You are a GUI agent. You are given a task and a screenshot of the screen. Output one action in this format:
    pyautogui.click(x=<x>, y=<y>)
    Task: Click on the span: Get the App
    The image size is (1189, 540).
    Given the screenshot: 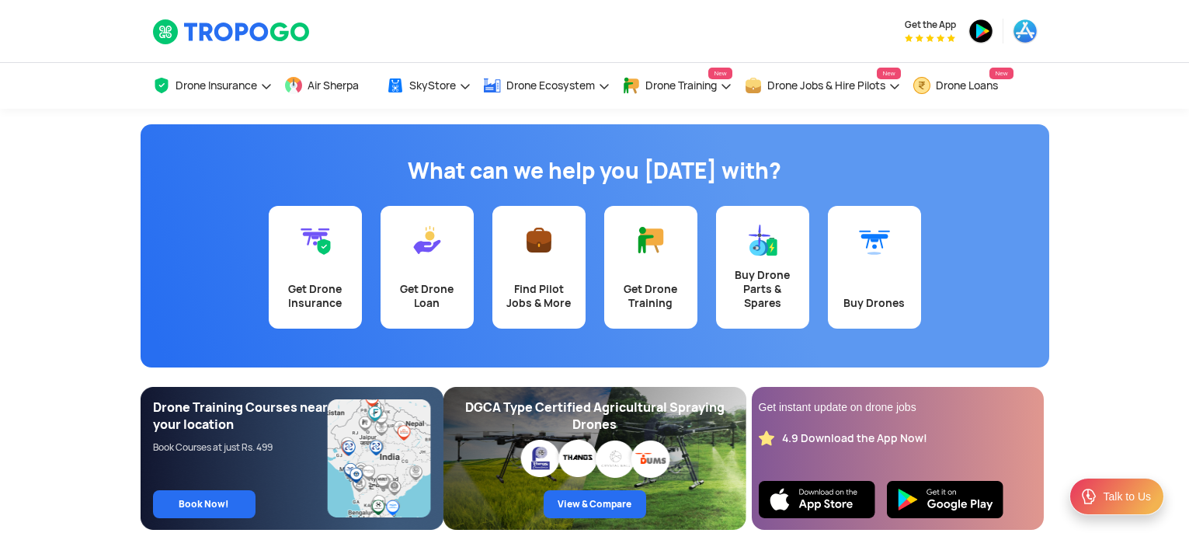 What is the action you would take?
    pyautogui.click(x=930, y=25)
    